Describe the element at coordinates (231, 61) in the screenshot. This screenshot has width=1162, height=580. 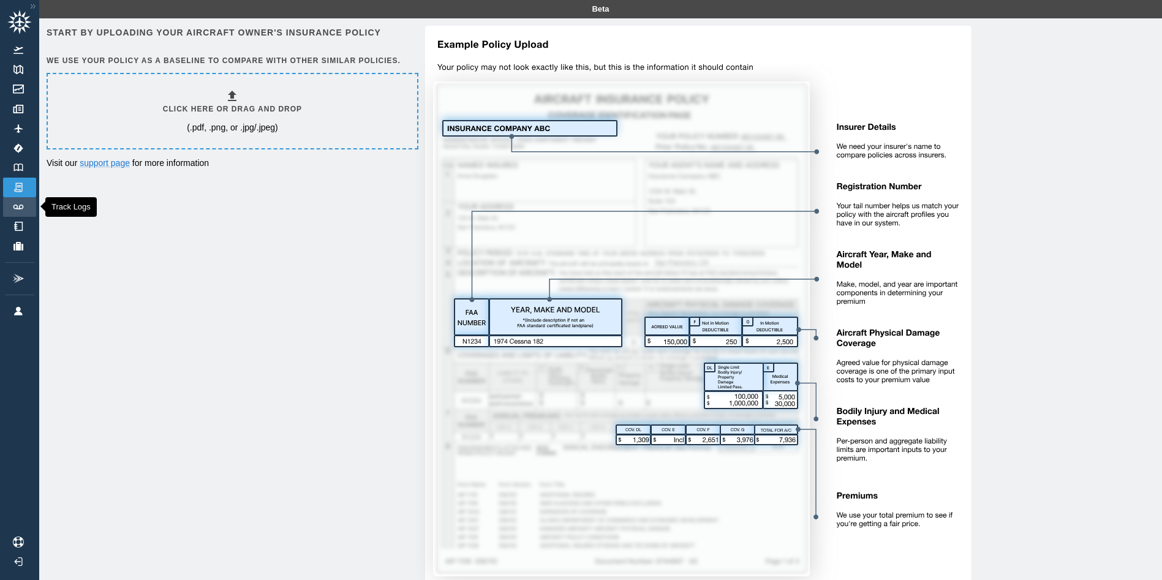
I see `h6: We use your policy as a baseline to compare with other similar policies.` at that location.